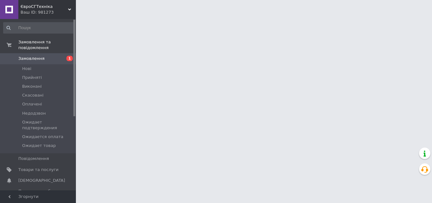 This screenshot has height=203, width=432. Describe the element at coordinates (70, 58) in the screenshot. I see `span: 1` at that location.